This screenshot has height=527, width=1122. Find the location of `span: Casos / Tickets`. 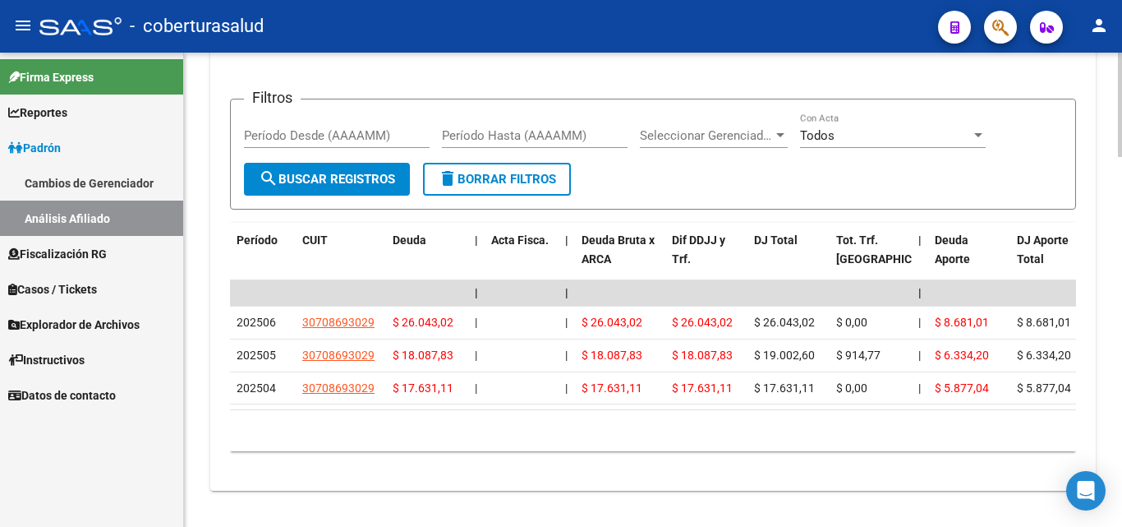

span: Casos / Tickets is located at coordinates (53, 289).